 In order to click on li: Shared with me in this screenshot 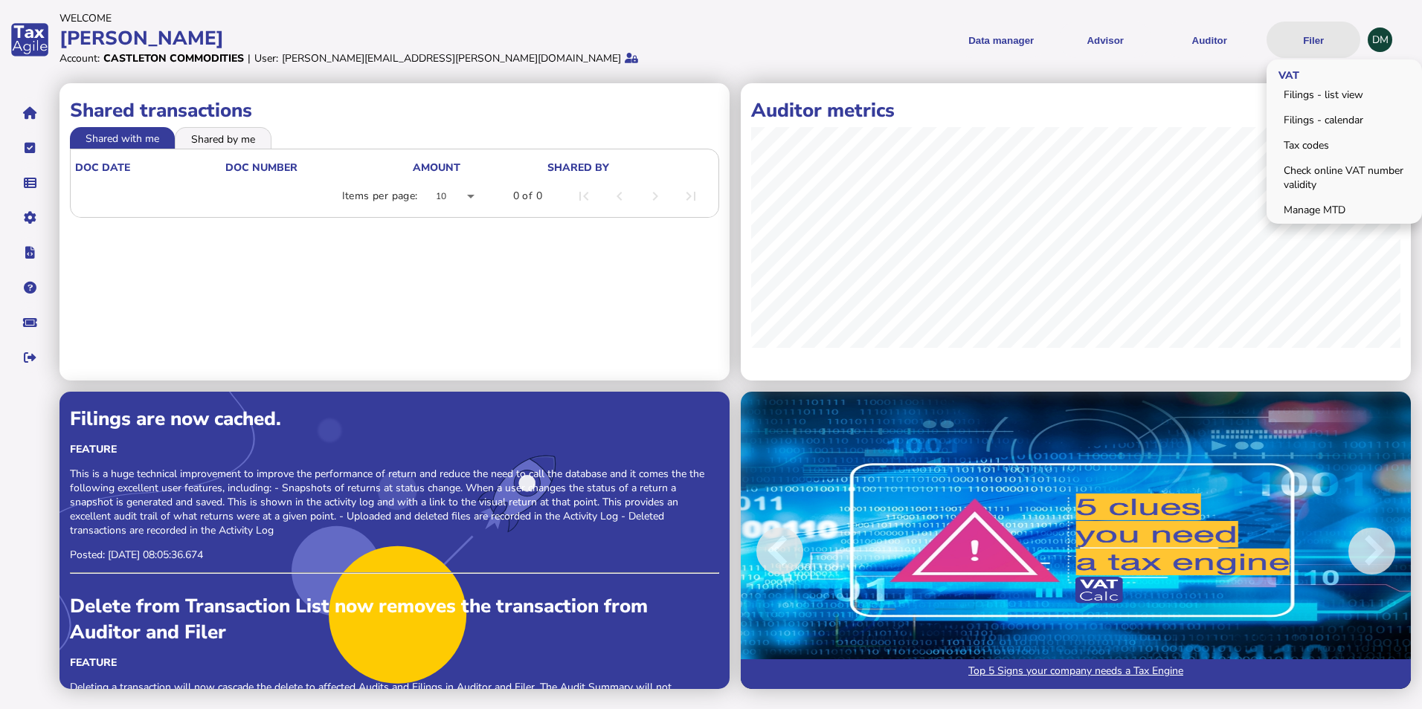, I will do `click(122, 138)`.